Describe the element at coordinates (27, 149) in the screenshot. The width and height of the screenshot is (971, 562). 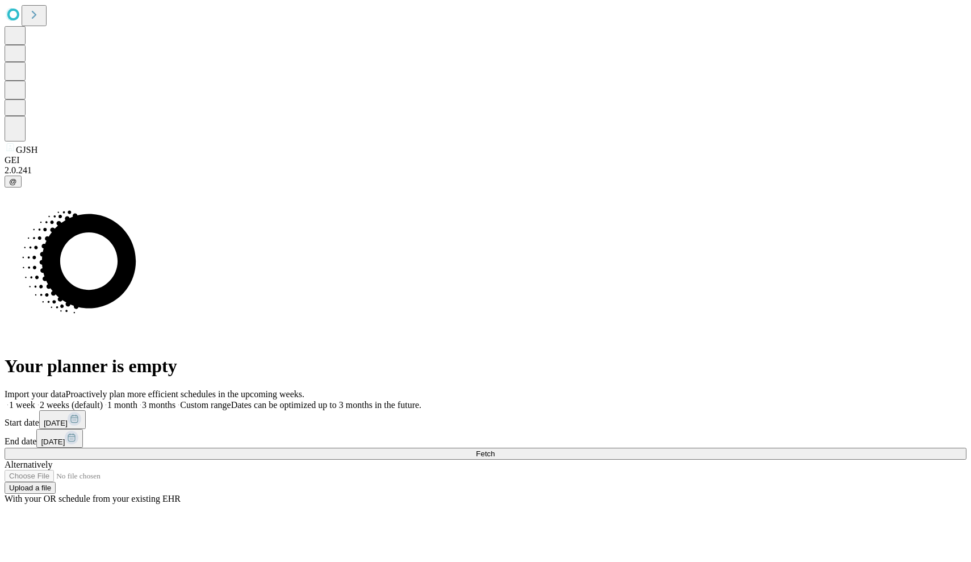
I see `span: GJSH` at that location.